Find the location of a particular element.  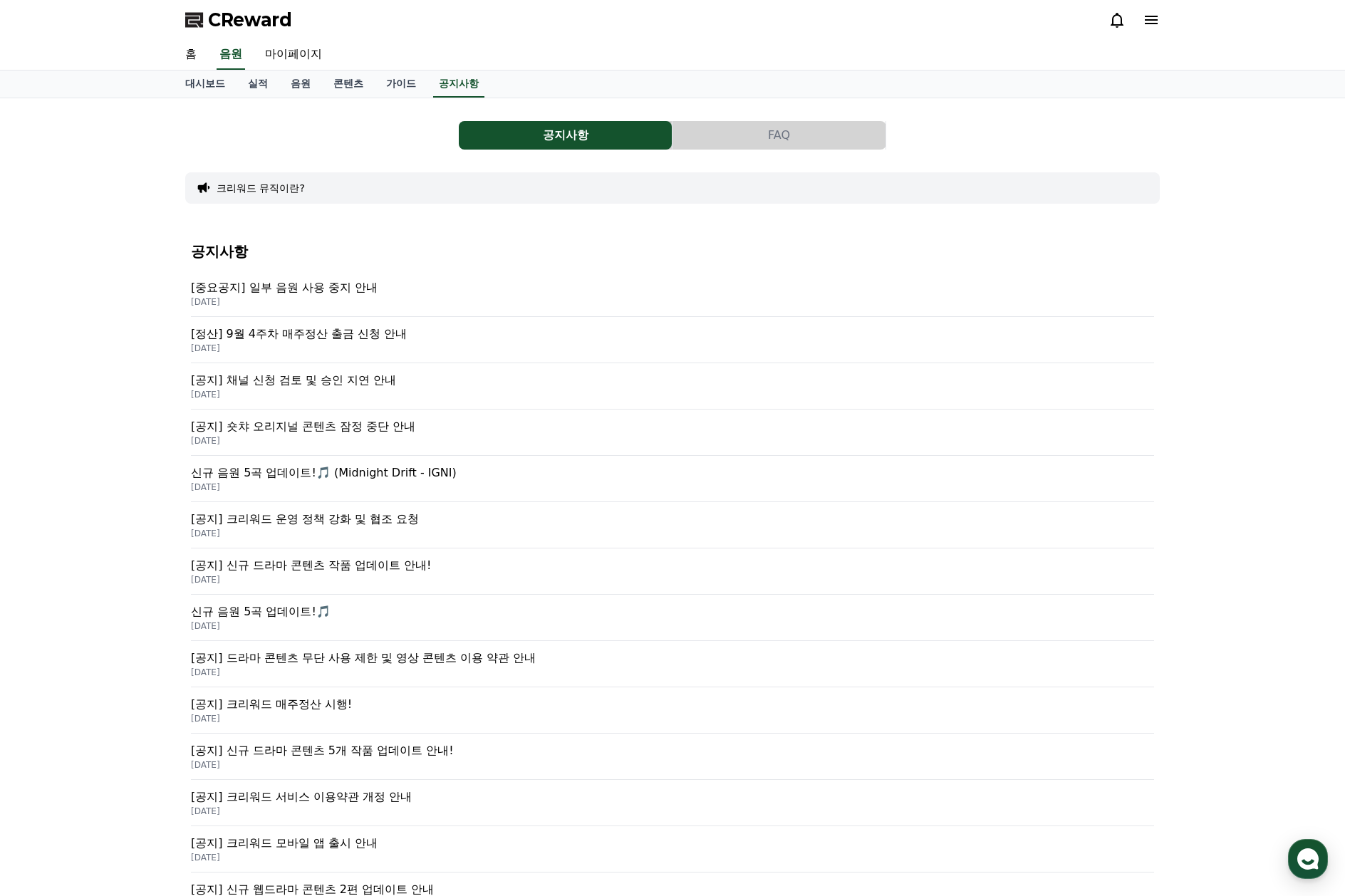

p: [공지] 크리워드 서비스 이용약관 개정 안내 is located at coordinates (672, 797).